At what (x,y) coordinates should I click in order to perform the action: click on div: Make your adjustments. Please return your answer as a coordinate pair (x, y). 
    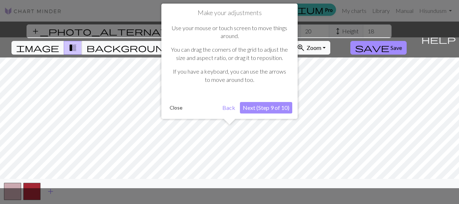
    Looking at the image, I should click on (229, 61).